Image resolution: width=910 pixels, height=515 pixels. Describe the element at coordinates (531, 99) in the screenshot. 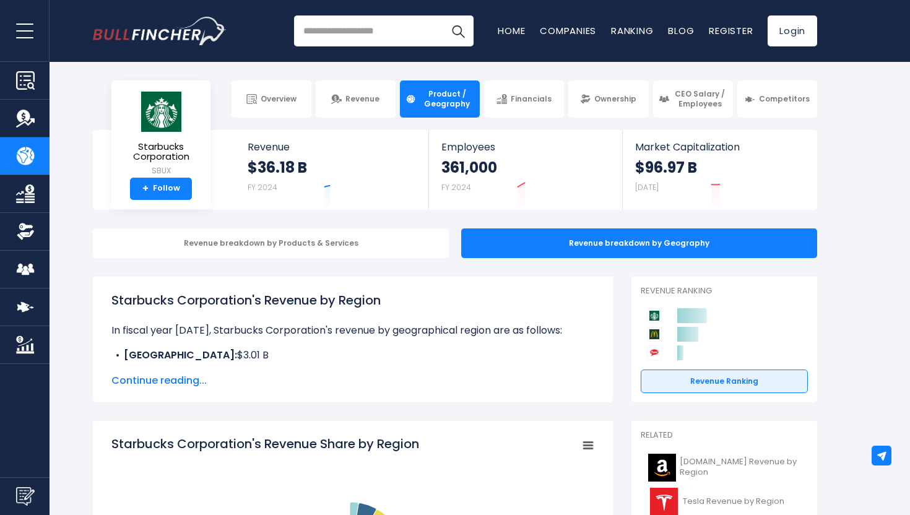

I see `span: Financials` at that location.